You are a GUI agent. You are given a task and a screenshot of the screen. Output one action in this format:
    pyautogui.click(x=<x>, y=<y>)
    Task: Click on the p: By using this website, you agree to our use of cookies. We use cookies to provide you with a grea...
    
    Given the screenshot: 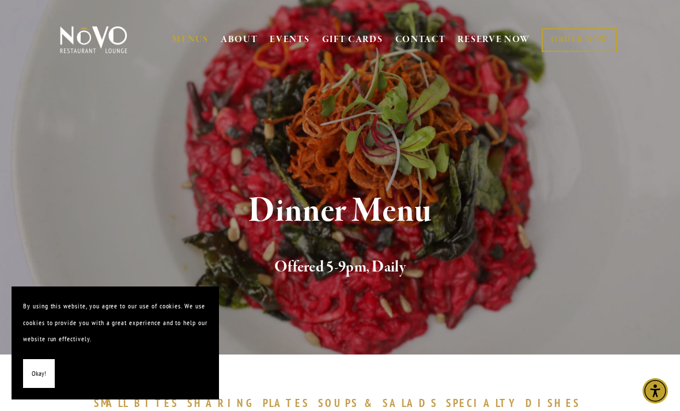 What is the action you would take?
    pyautogui.click(x=115, y=323)
    